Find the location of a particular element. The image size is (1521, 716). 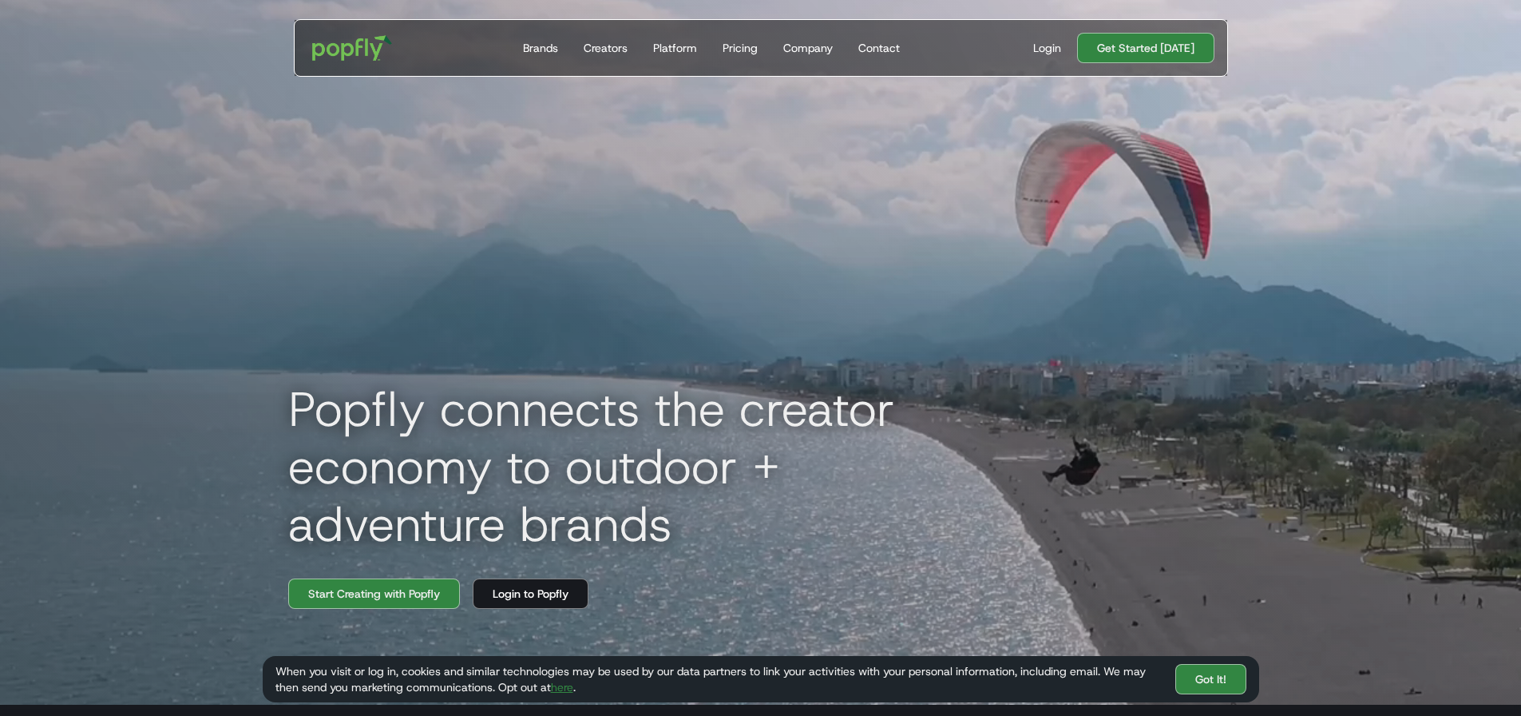

a: home is located at coordinates (352, 48).